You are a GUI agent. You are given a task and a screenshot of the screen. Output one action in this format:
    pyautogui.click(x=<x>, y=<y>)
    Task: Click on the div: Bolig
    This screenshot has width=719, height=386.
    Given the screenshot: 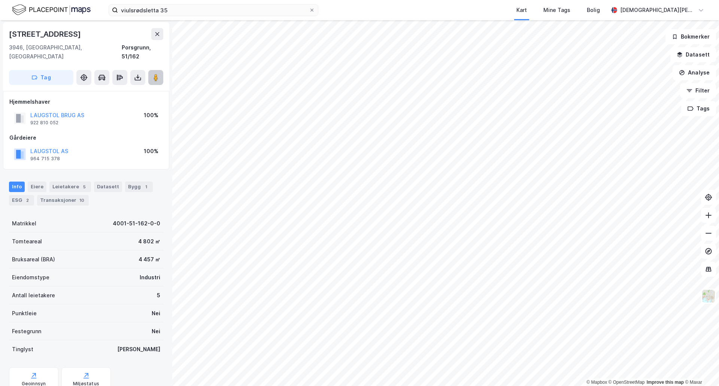 What is the action you would take?
    pyautogui.click(x=593, y=10)
    